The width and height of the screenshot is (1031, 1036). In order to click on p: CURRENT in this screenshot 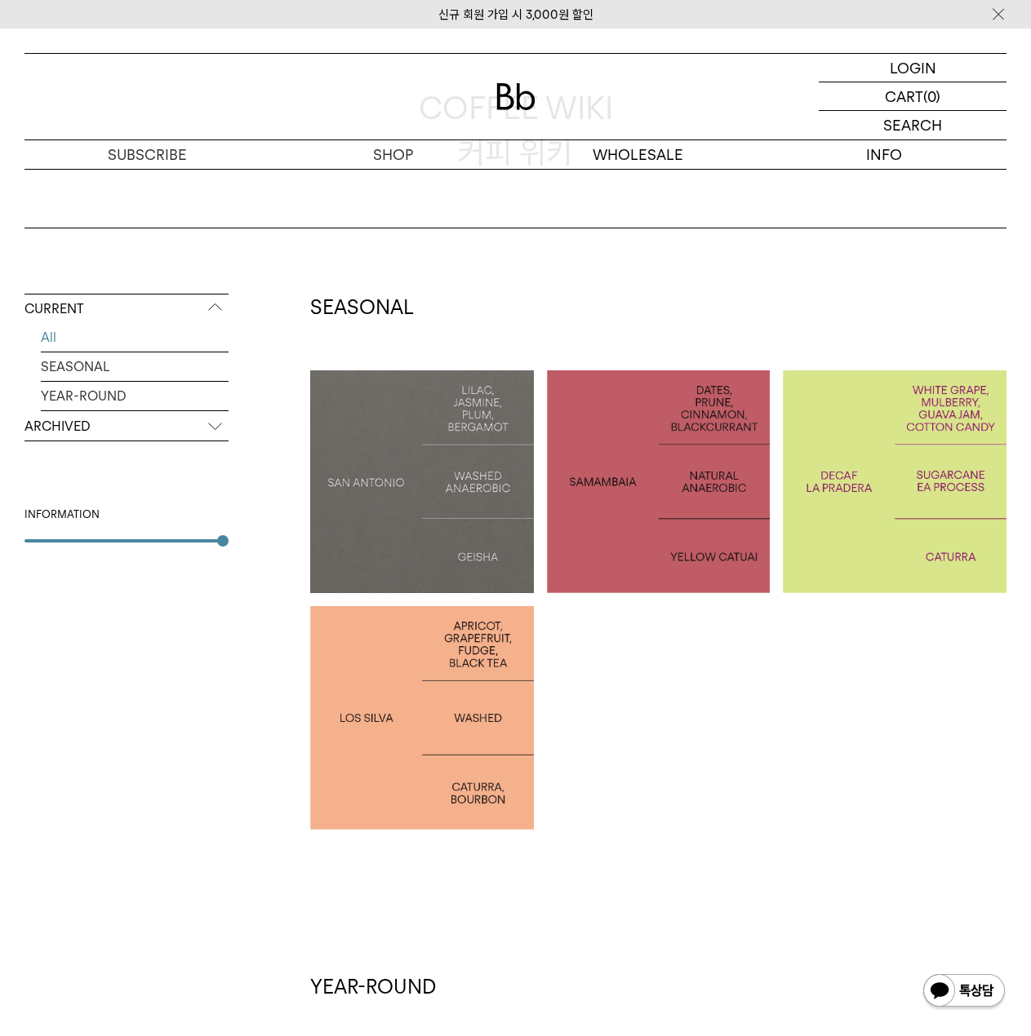, I will do `click(126, 309)`.